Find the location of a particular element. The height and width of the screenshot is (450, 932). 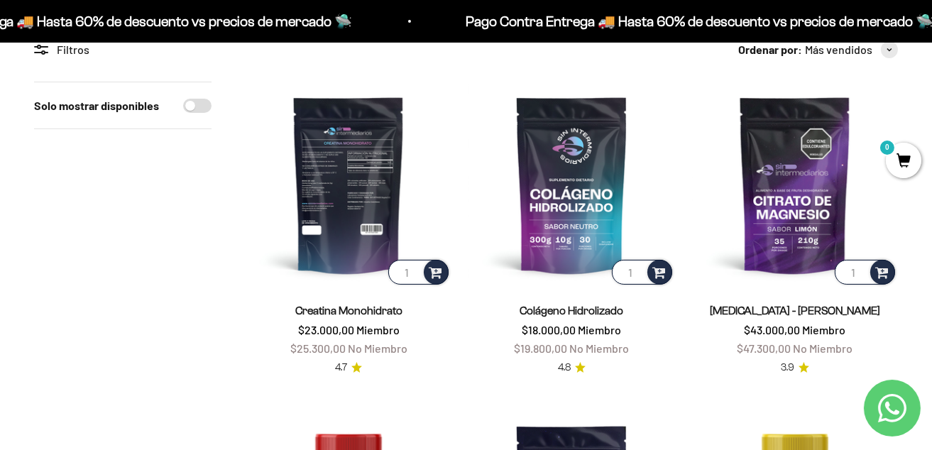

a: 3.93.9 de 5.0 estrellas is located at coordinates (795, 368).